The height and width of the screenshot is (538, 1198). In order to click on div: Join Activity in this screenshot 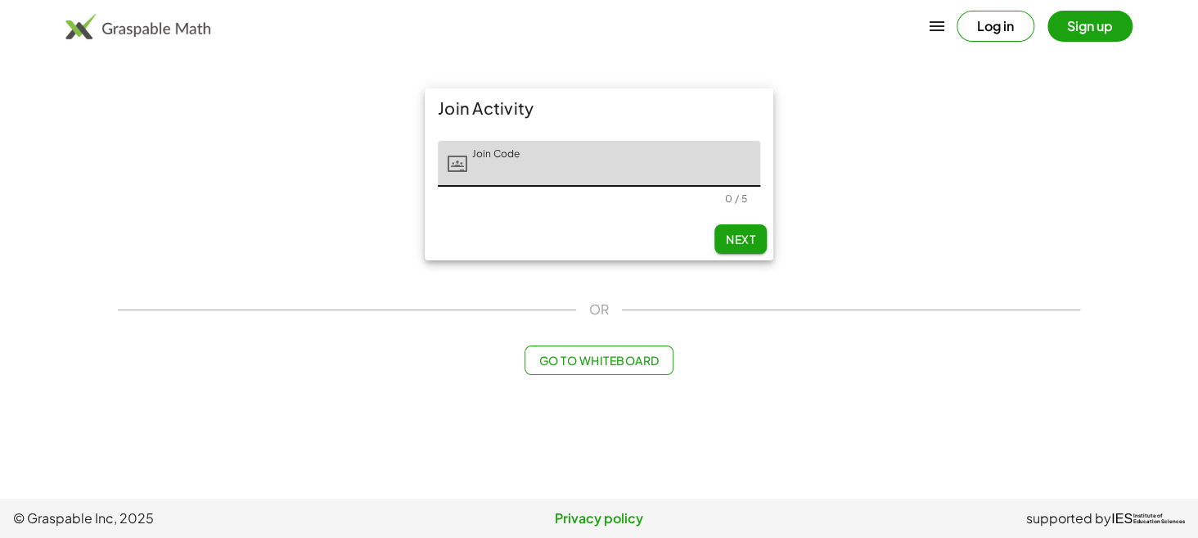, I will do `click(599, 108)`.